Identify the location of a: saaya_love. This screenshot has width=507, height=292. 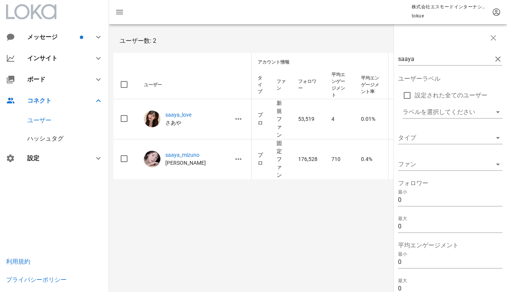
(192, 115).